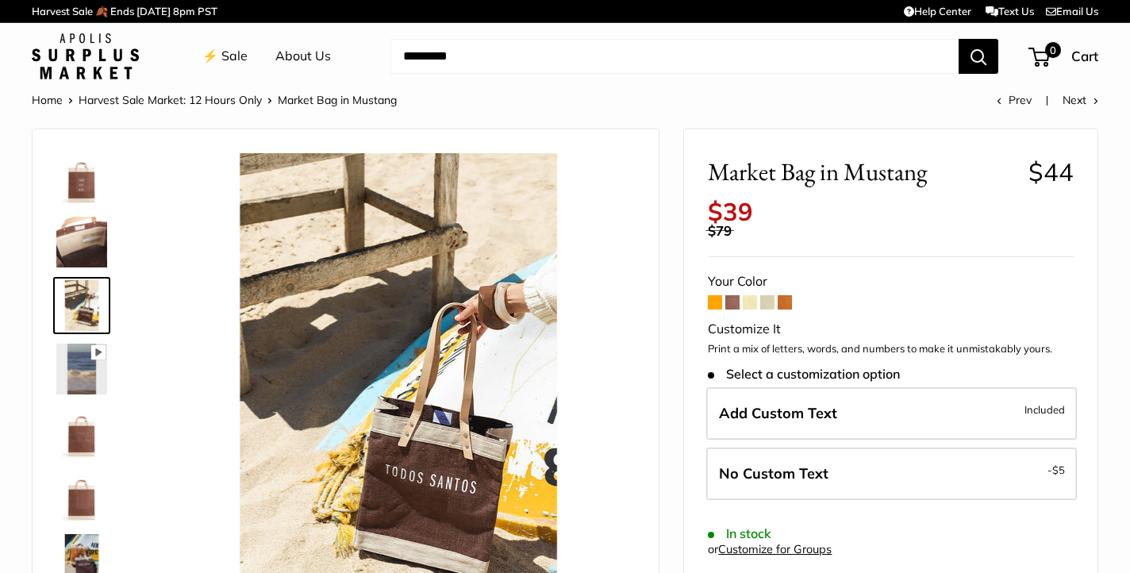 Image resolution: width=1130 pixels, height=573 pixels. Describe the element at coordinates (170, 100) in the screenshot. I see `a: Harvest Sale Market: 12 Hours Only` at that location.